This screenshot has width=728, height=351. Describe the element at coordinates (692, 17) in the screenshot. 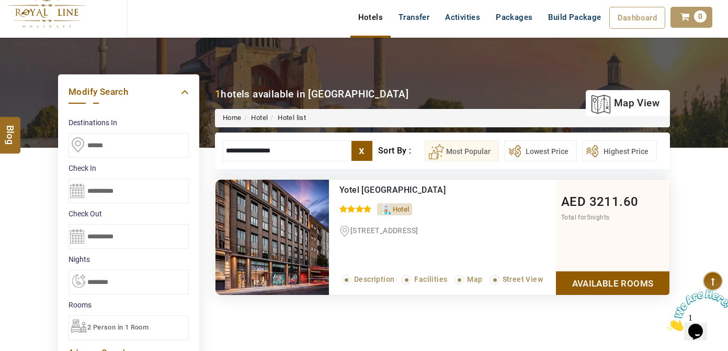

I see `a: 0` at that location.